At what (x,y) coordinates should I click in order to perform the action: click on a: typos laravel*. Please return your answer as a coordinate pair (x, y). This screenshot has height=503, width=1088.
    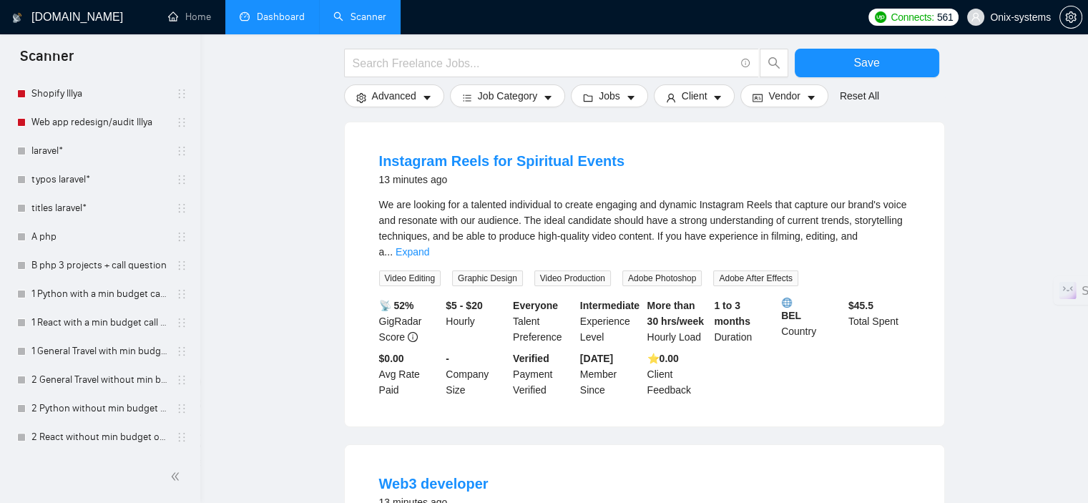
    Looking at the image, I should click on (99, 180).